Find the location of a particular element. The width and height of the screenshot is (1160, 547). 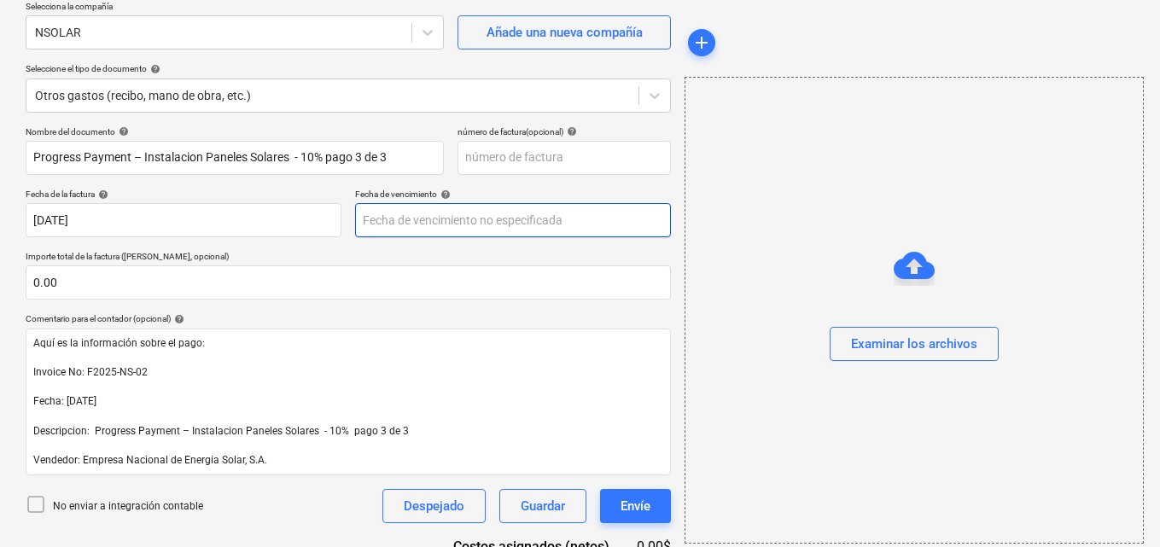

p: No enviar a integración contable is located at coordinates (128, 506).